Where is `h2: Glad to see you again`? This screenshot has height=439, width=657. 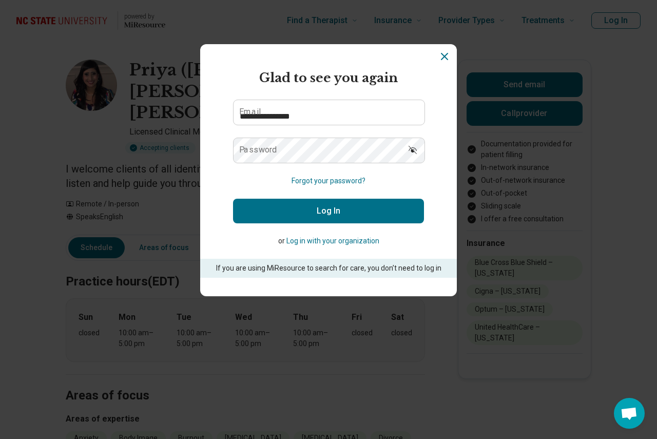 h2: Glad to see you again is located at coordinates (328, 78).